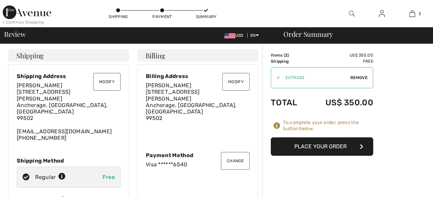  Describe the element at coordinates (382, 14) in the screenshot. I see `img: My Info` at that location.